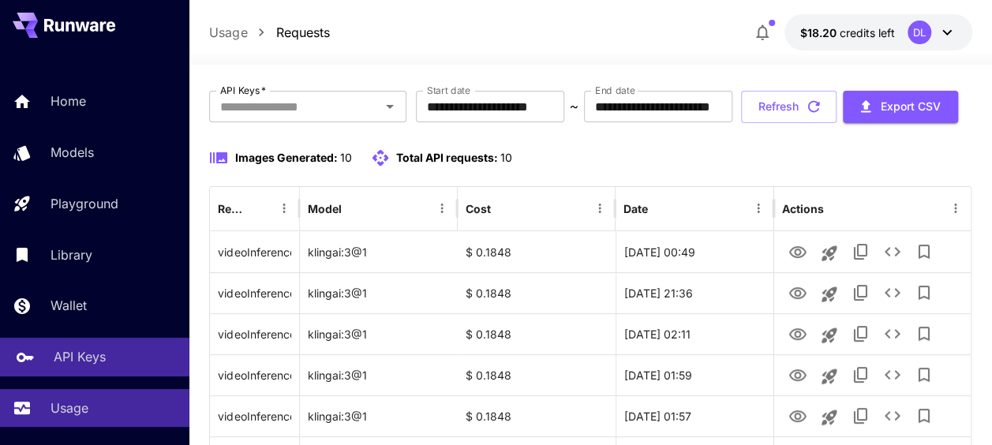 The height and width of the screenshot is (445, 992). What do you see at coordinates (878, 32) in the screenshot?
I see `button: $18.1959DL` at bounding box center [878, 32].